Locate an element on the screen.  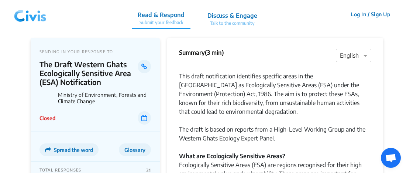
p: SENDING IN YOUR RESPONSE TO is located at coordinates (95, 51).